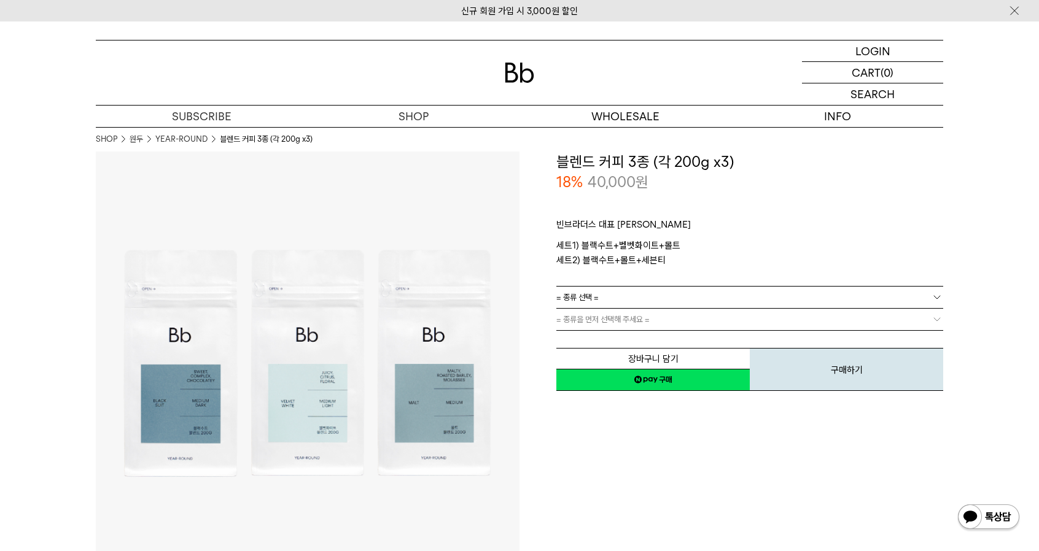 The image size is (1039, 551). Describe the element at coordinates (603, 319) in the screenshot. I see `span: = 종류을 먼저 선택해 주세요 =` at that location.